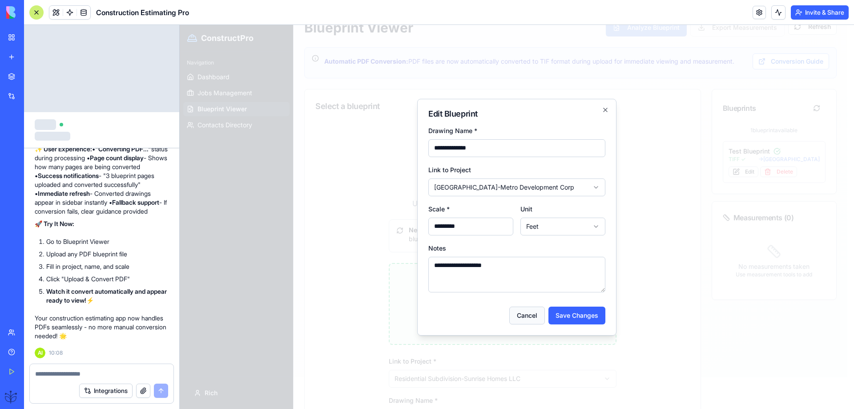 This screenshot has height=409, width=854. Describe the element at coordinates (142, 12) in the screenshot. I see `span: Construction Estimating Pro` at that location.